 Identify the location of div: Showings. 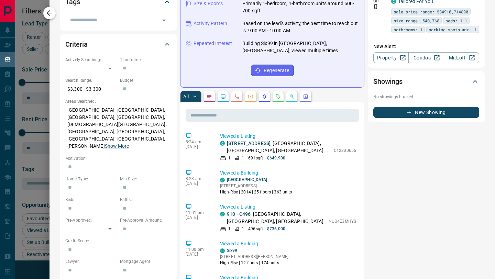
(427, 82).